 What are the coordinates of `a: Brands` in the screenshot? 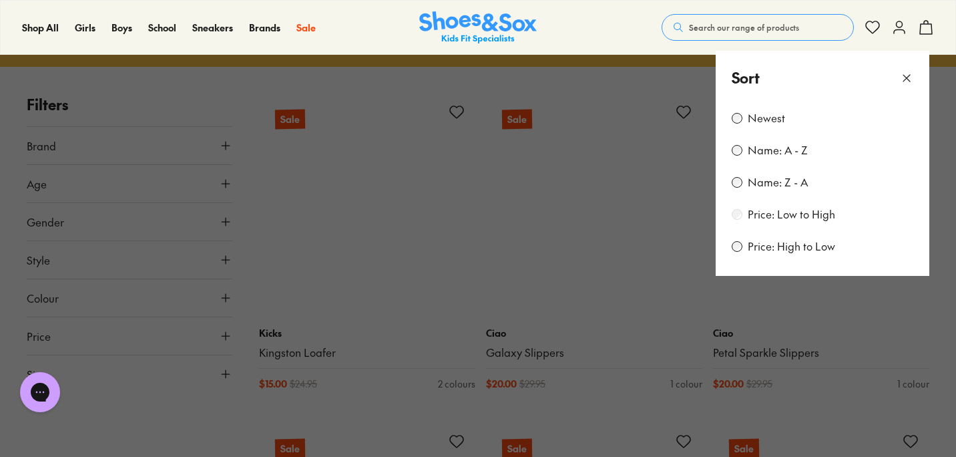 It's located at (264, 27).